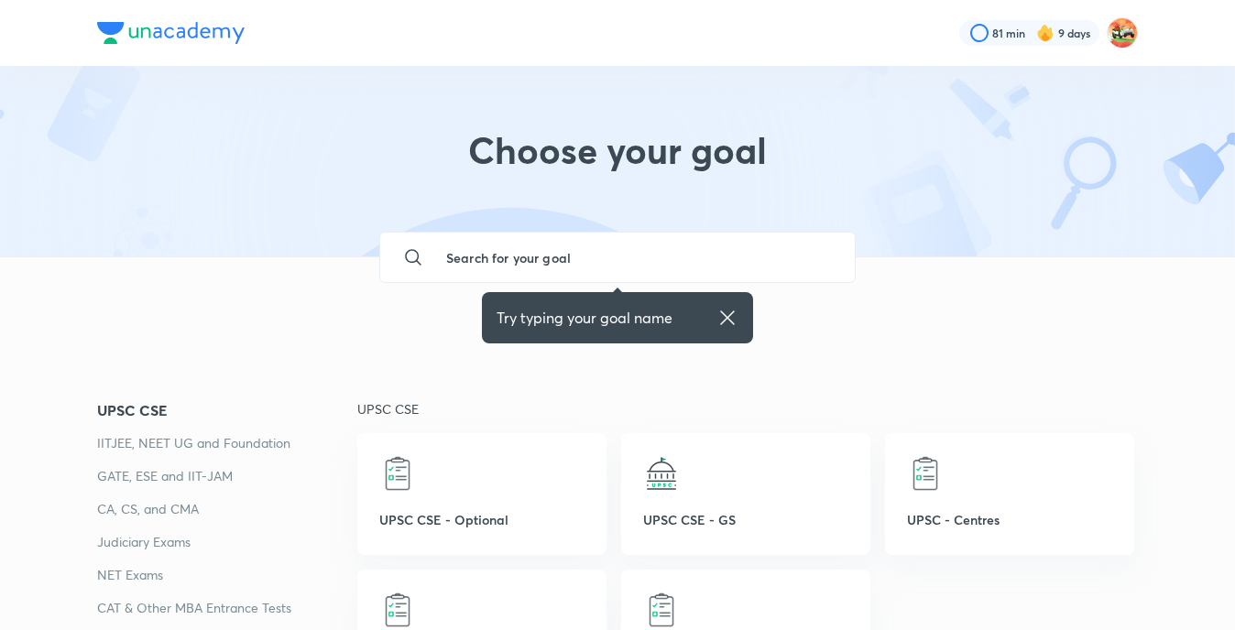  What do you see at coordinates (227, 410) in the screenshot?
I see `h4: UPSC CSE` at bounding box center [227, 410].